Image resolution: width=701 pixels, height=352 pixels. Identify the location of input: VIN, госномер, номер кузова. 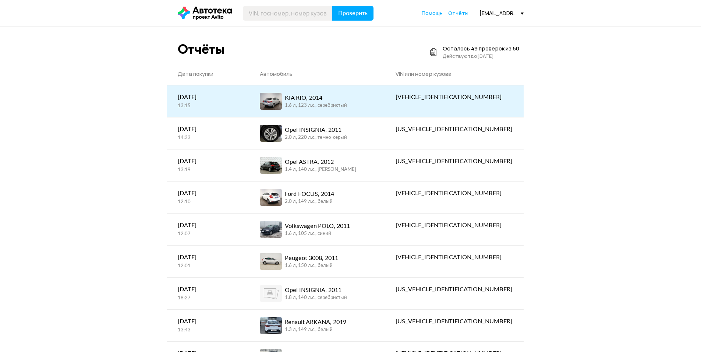
(288, 13).